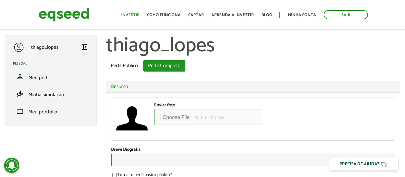  I want to click on a: personMeu perfil, so click(51, 77).